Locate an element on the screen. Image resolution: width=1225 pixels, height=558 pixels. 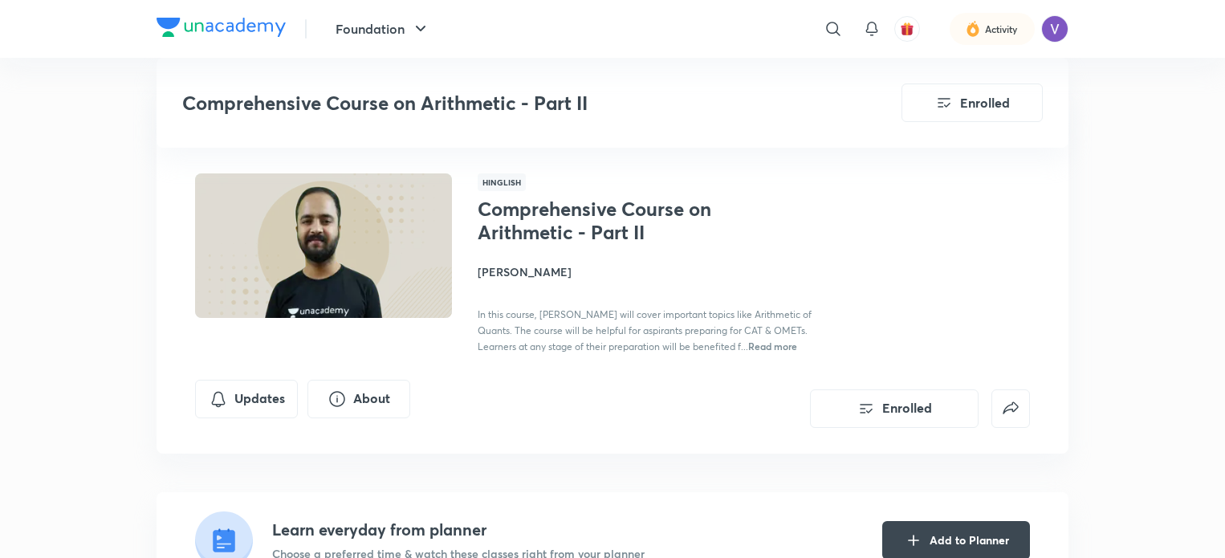
button: false is located at coordinates (1011, 409).